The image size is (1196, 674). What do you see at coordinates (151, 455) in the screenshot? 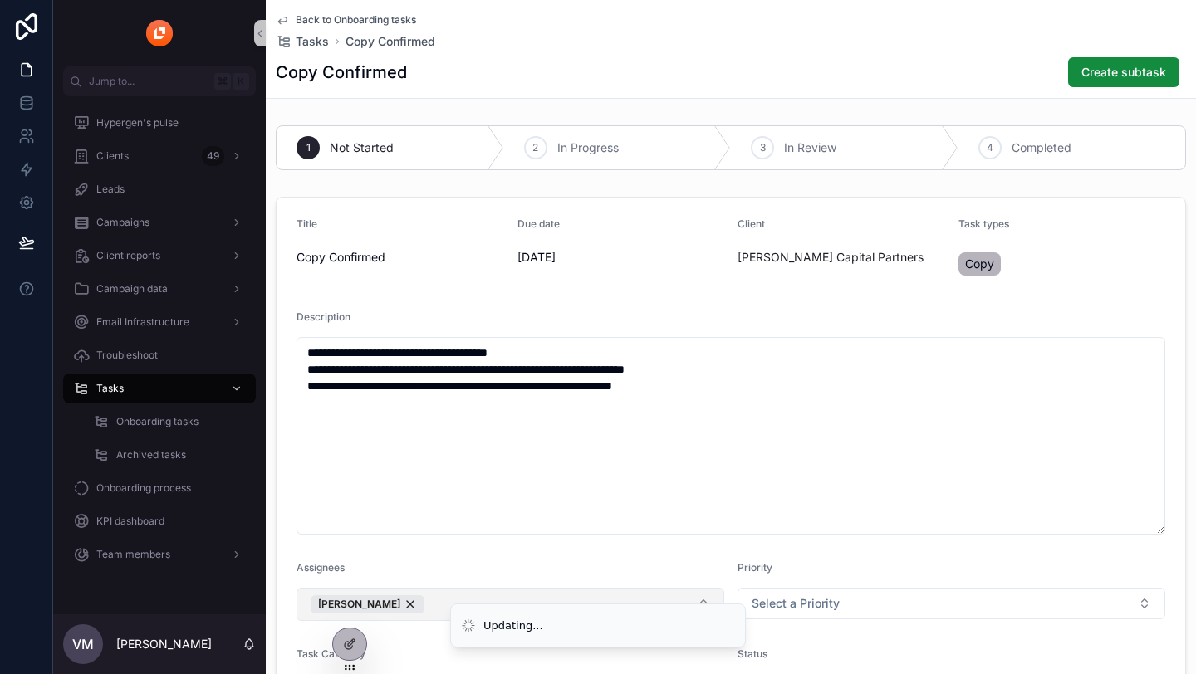
I see `span: Archived tasks` at bounding box center [151, 455].